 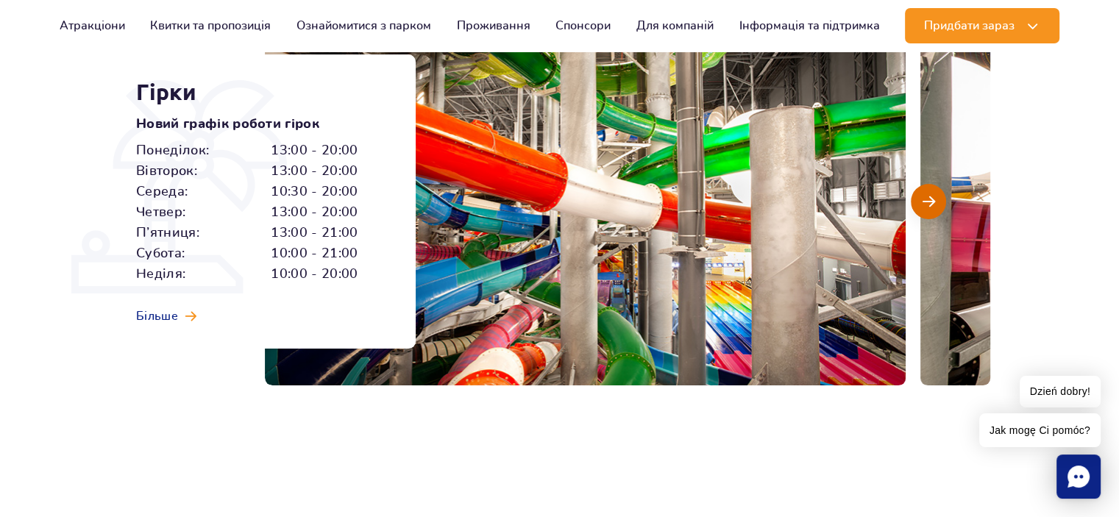 I want to click on a: Атракціони, so click(x=92, y=26).